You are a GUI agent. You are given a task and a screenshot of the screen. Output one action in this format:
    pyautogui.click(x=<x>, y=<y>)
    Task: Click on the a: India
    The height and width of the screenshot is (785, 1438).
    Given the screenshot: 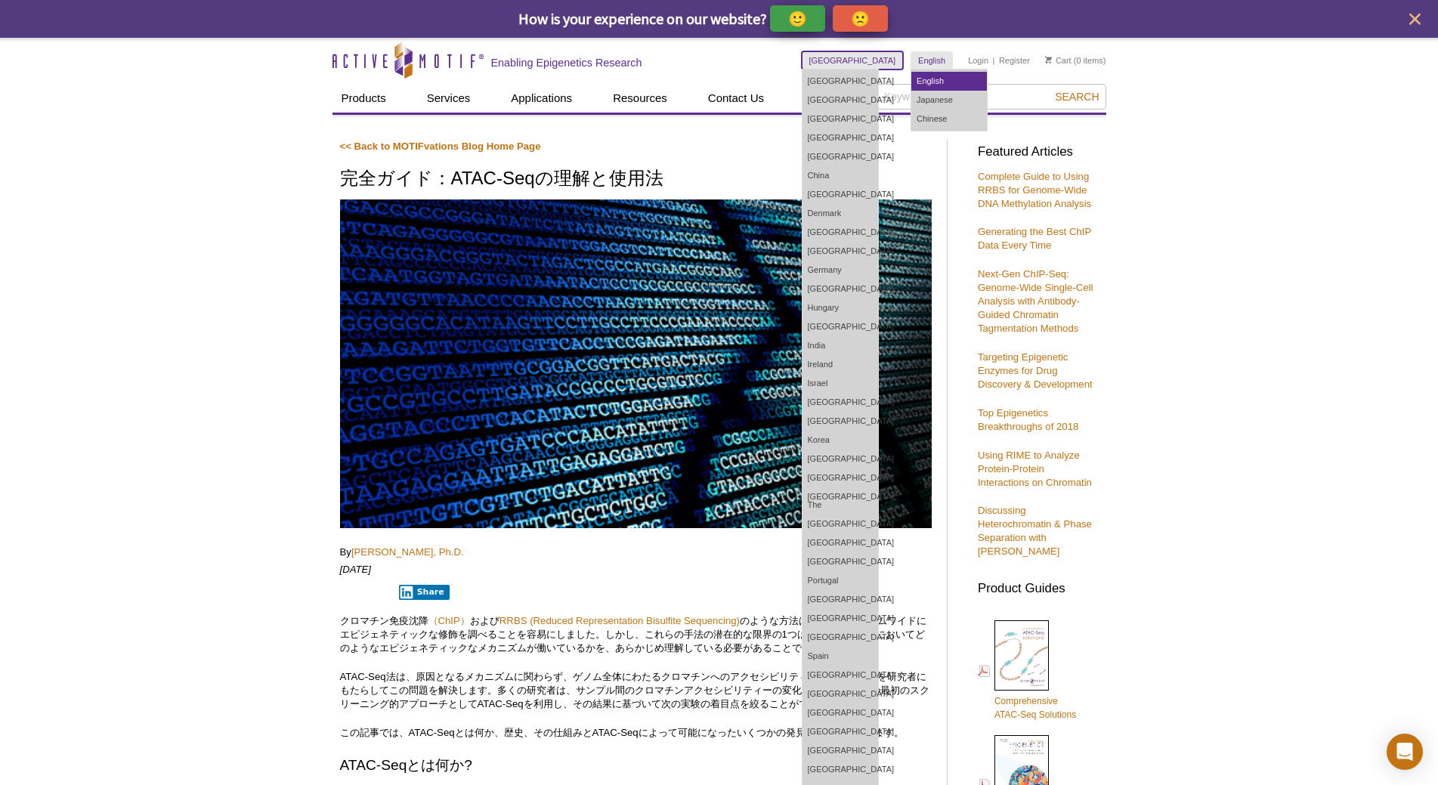 What is the action you would take?
    pyautogui.click(x=841, y=345)
    